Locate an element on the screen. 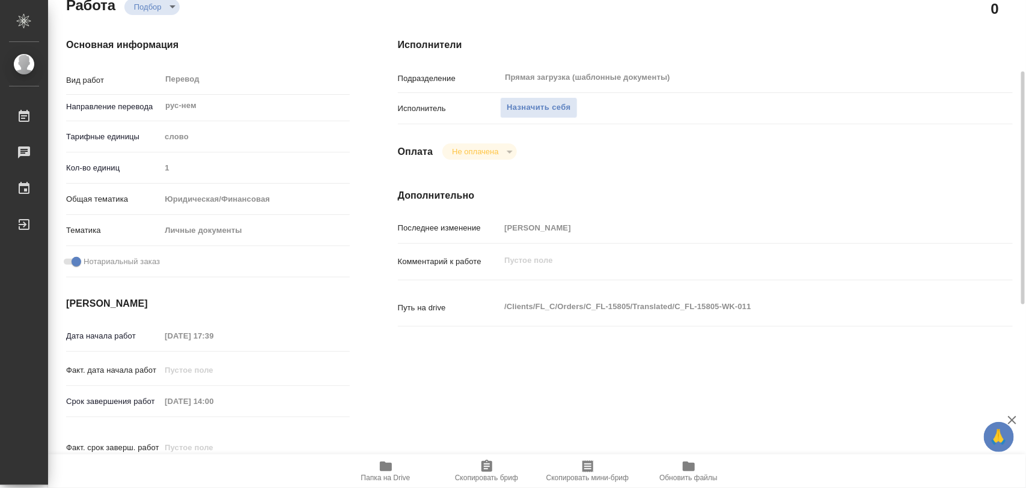  h4: Дополнительно is located at coordinates (705, 196).